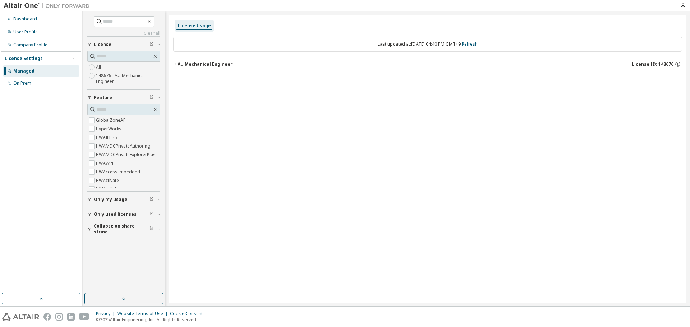 The width and height of the screenshot is (690, 327). What do you see at coordinates (128, 79) in the screenshot?
I see `label: 148676 - AU Mechanical Engineer` at bounding box center [128, 79].